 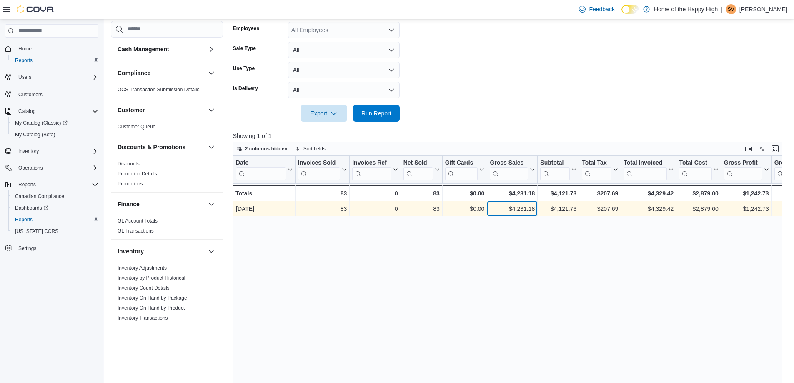 I want to click on input: Dark Mode, so click(x=630, y=9).